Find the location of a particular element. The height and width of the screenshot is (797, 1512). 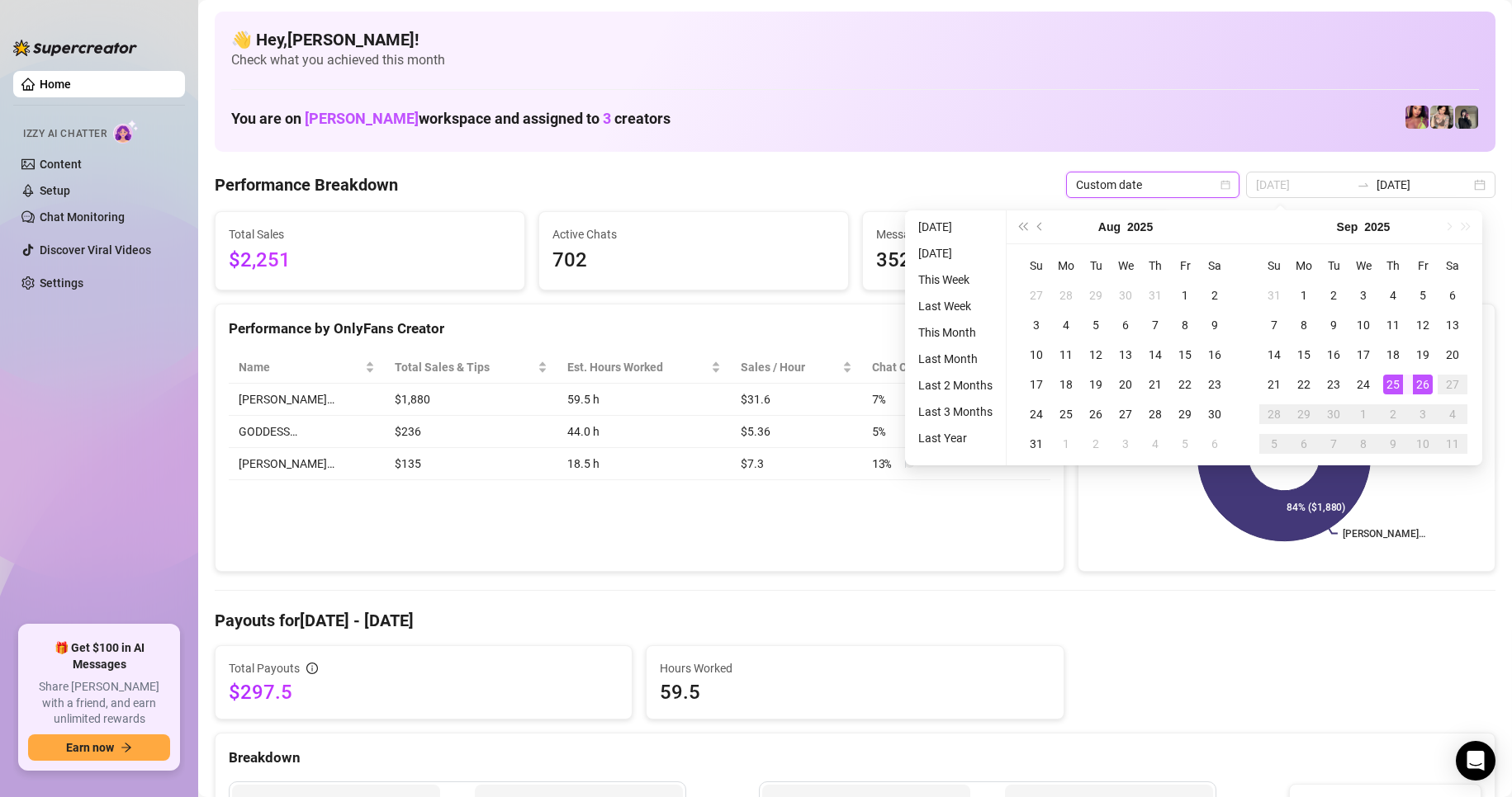

h1: You are on workspace and assigned to creators is located at coordinates (451, 118).